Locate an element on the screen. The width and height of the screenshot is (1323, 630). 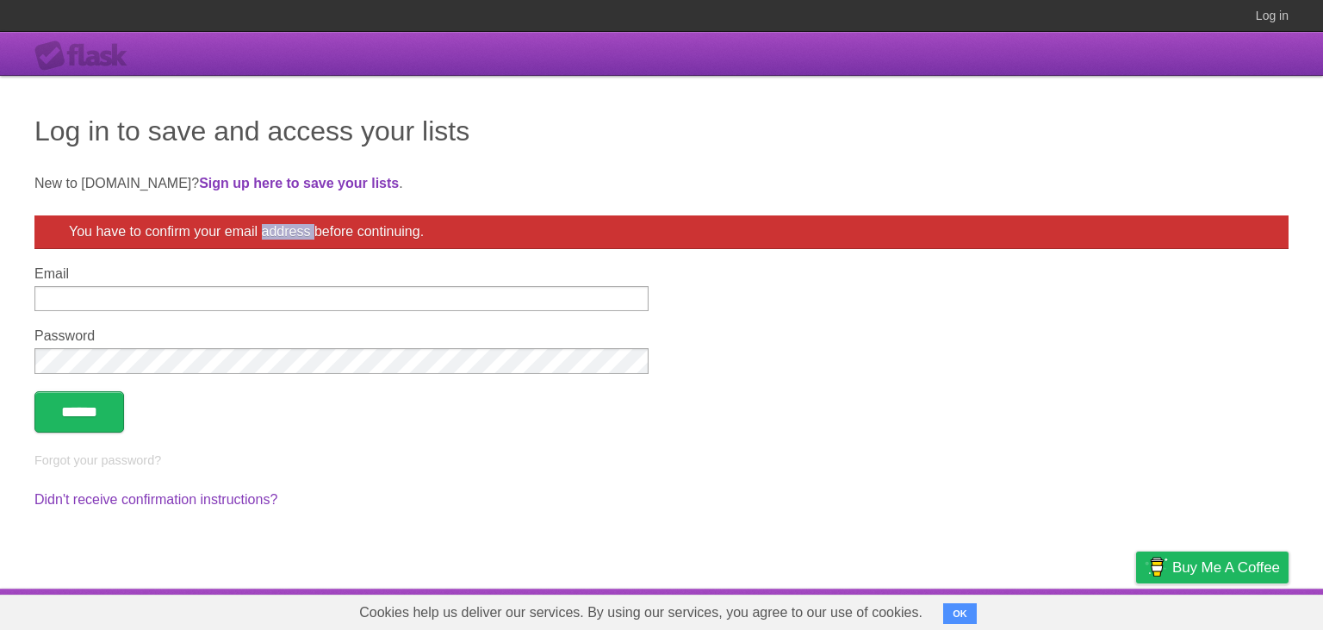
label: Email is located at coordinates (341, 274).